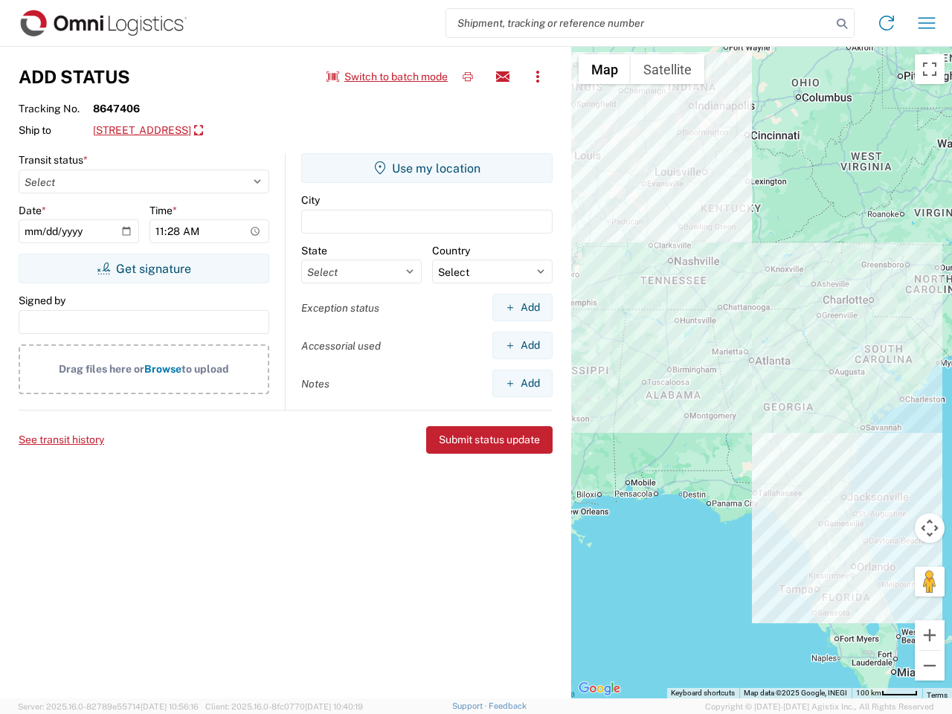 The height and width of the screenshot is (714, 952). What do you see at coordinates (929, 528) in the screenshot?
I see `button: Map camera controls` at bounding box center [929, 528].